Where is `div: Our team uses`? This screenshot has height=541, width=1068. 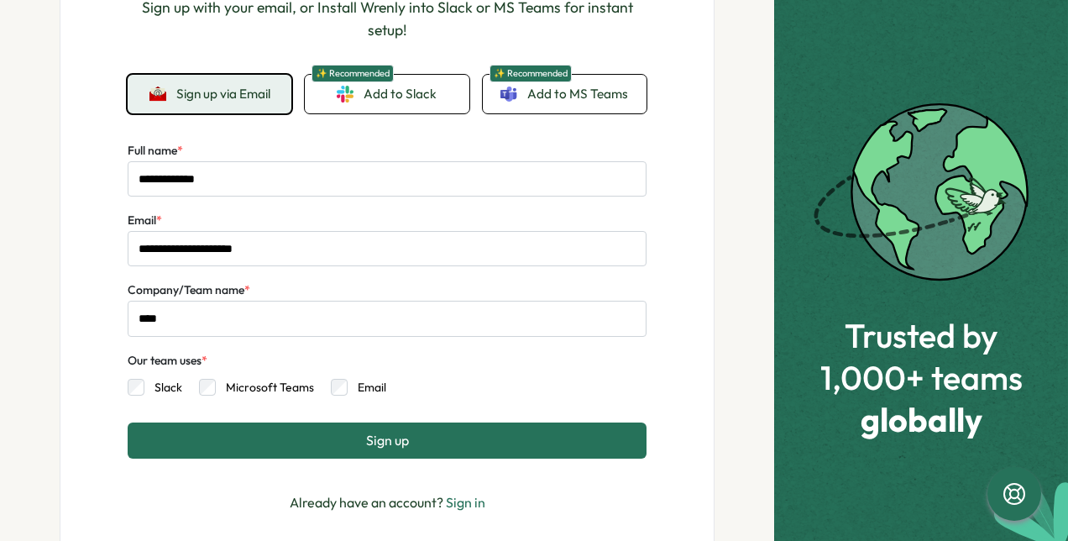 div: Our team uses is located at coordinates (167, 361).